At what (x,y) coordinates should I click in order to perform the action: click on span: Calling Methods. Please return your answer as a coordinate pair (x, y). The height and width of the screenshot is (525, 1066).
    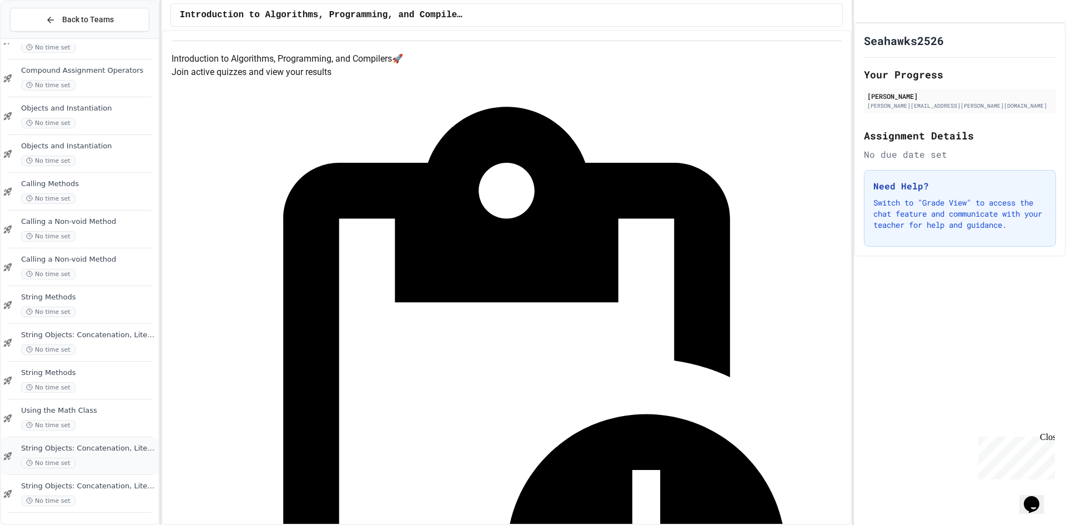
    Looking at the image, I should click on (88, 184).